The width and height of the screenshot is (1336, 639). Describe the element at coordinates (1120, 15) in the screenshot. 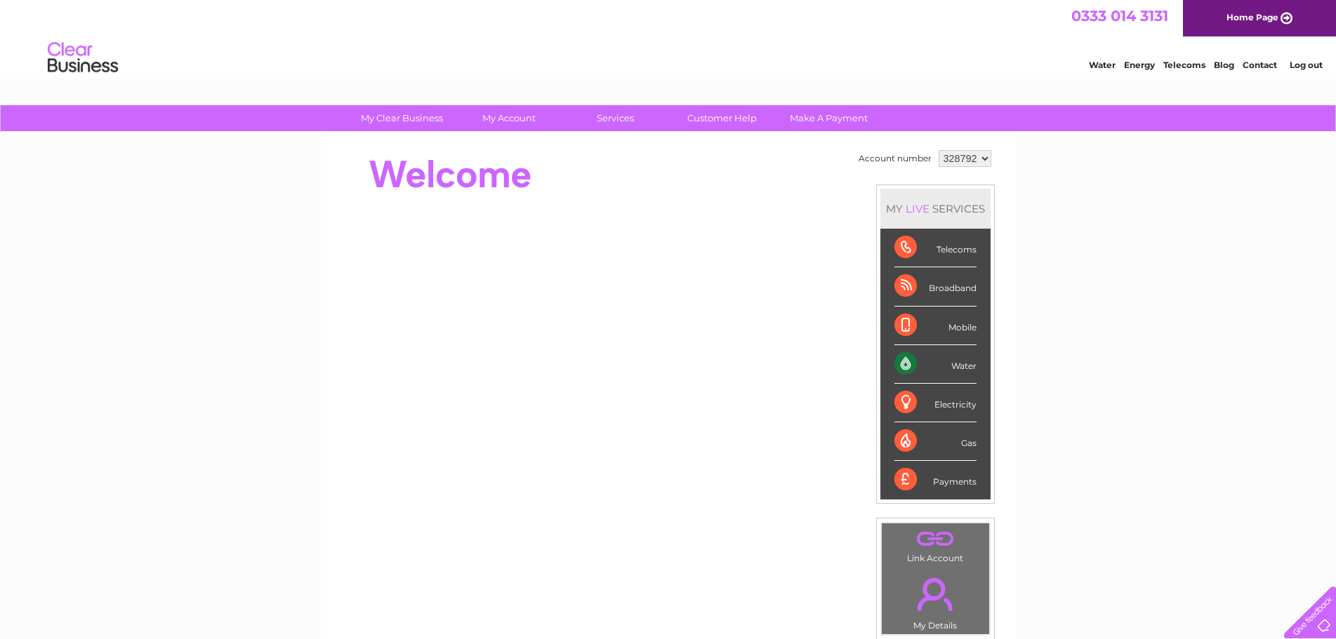

I see `a: 0333 014 3131` at that location.